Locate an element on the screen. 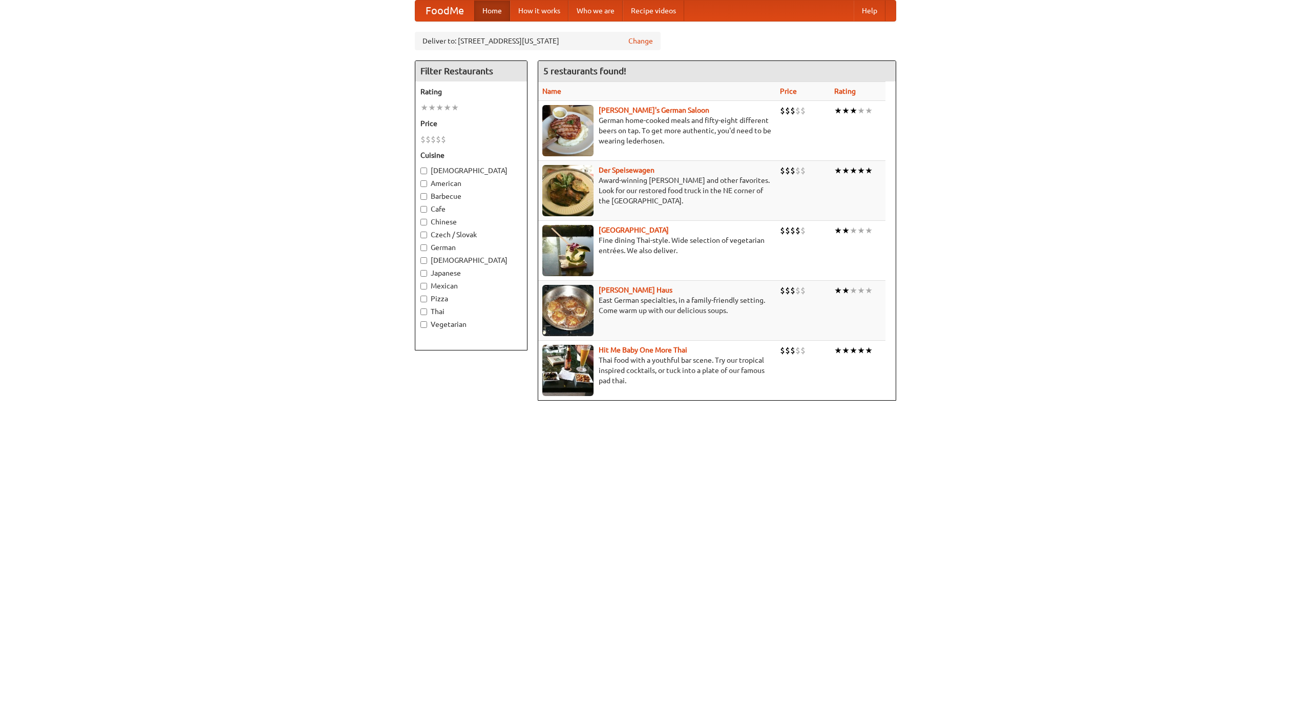 Image resolution: width=1311 pixels, height=725 pixels. h4: Filter Restaurants is located at coordinates (471, 71).